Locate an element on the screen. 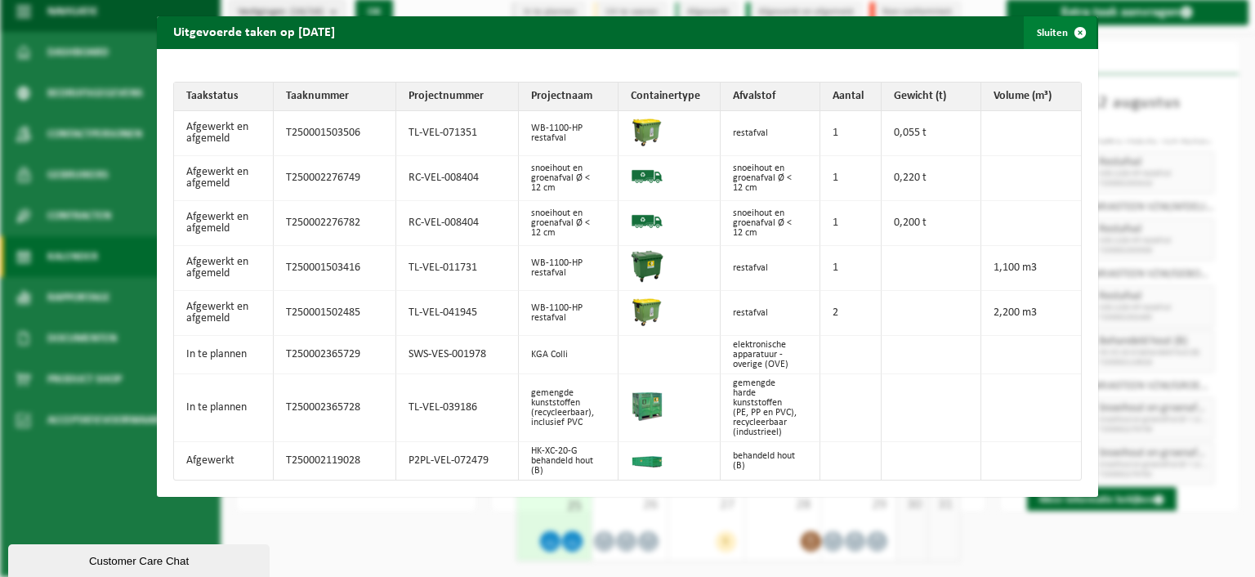  th: Afvalstof is located at coordinates (771, 96).